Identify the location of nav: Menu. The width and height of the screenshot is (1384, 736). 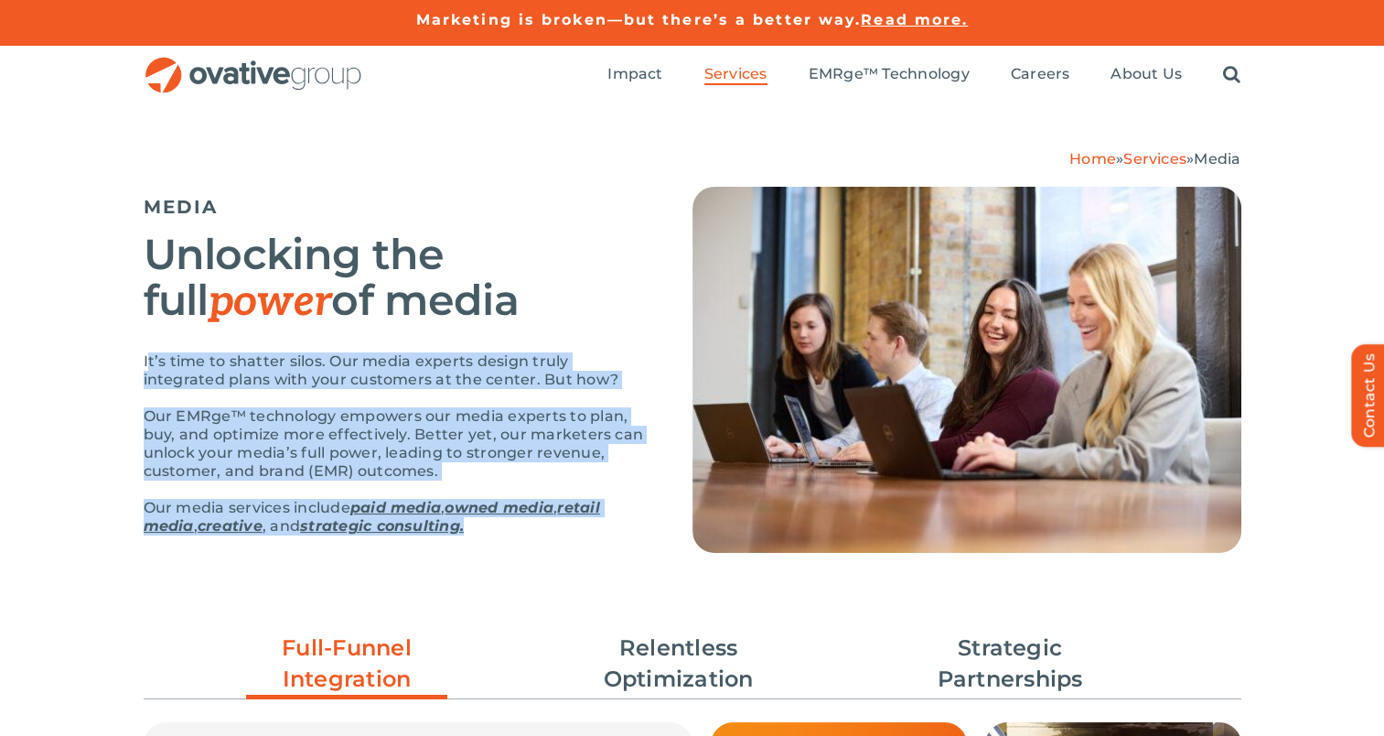
(924, 75).